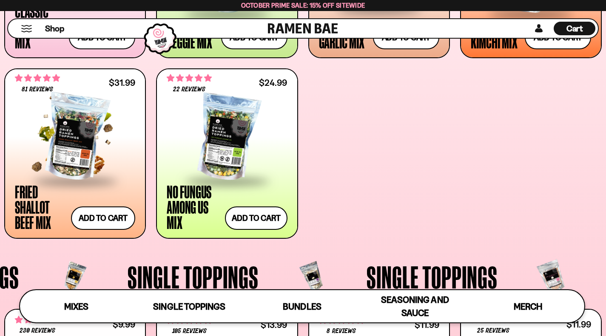 The width and height of the screenshot is (606, 336). I want to click on div: Cart, so click(575, 29).